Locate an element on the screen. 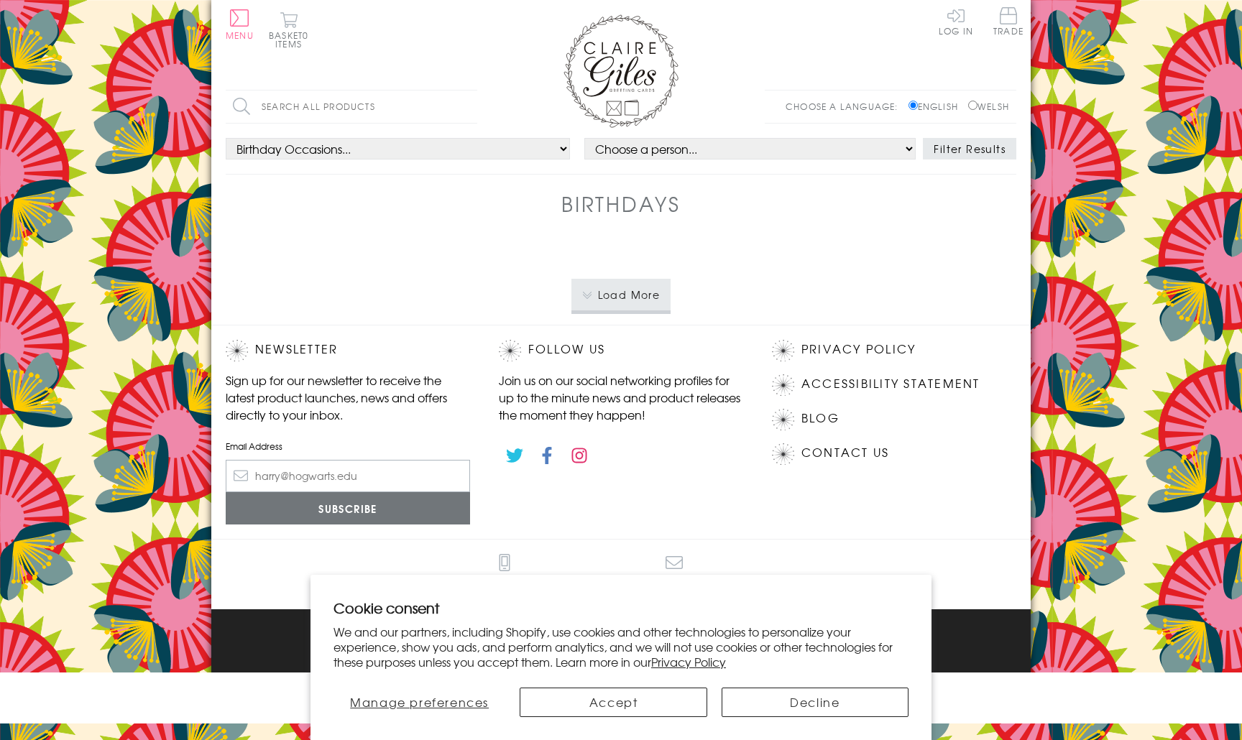 The height and width of the screenshot is (740, 1242). input: Search all products is located at coordinates (351, 106).